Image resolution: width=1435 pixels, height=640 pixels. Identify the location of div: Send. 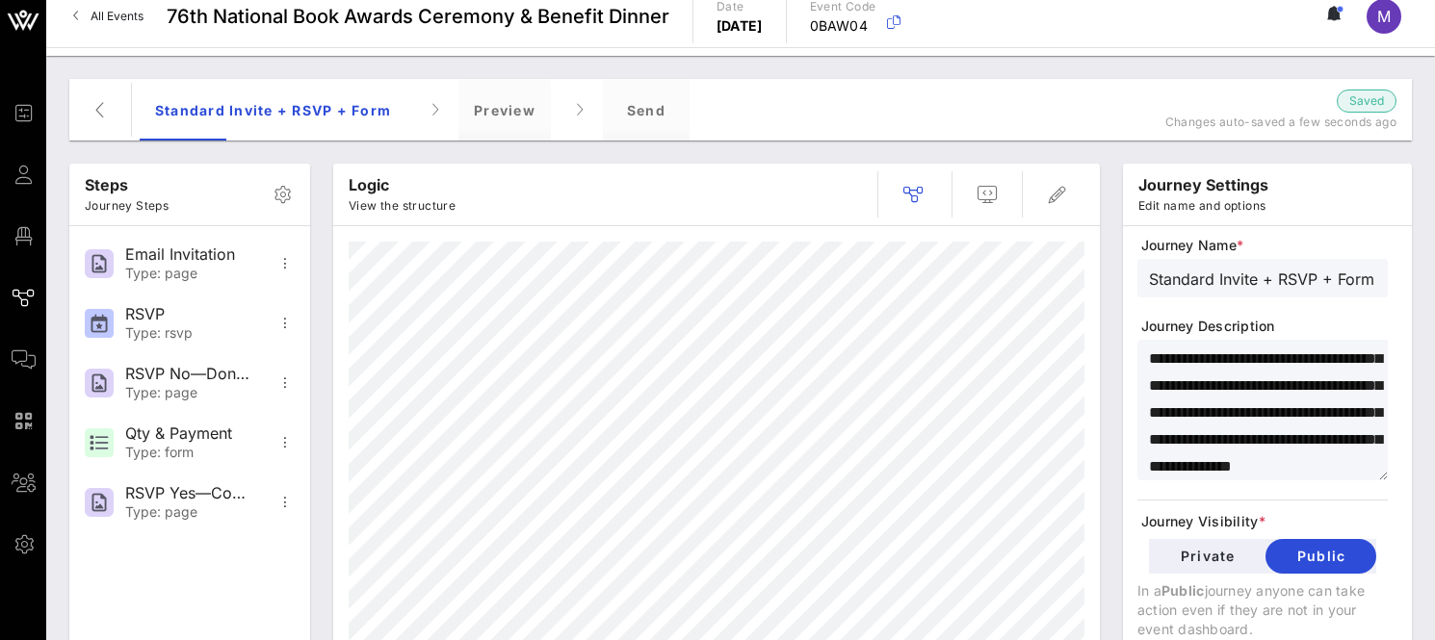
(646, 110).